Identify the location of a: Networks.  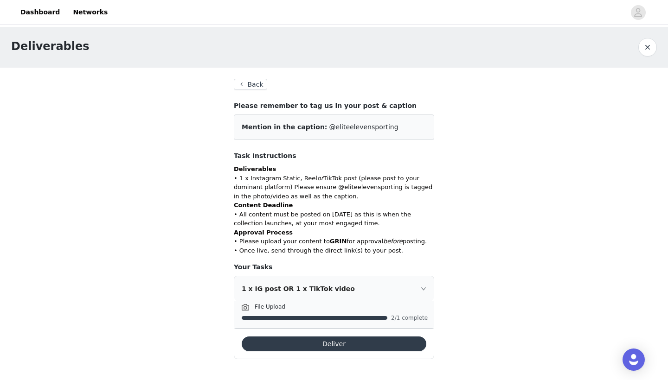
(90, 12).